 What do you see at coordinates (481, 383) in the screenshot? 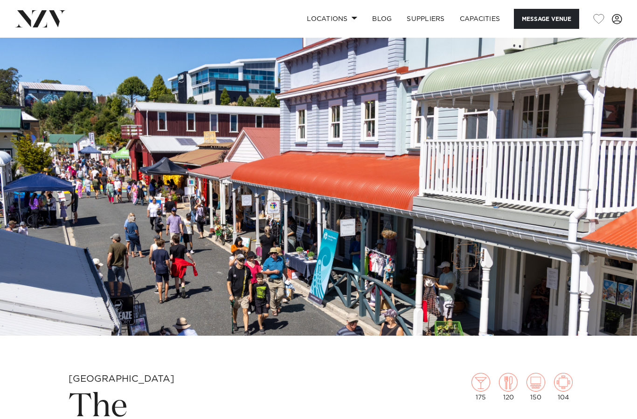
I see `img: cocktail.png` at bounding box center [481, 383].